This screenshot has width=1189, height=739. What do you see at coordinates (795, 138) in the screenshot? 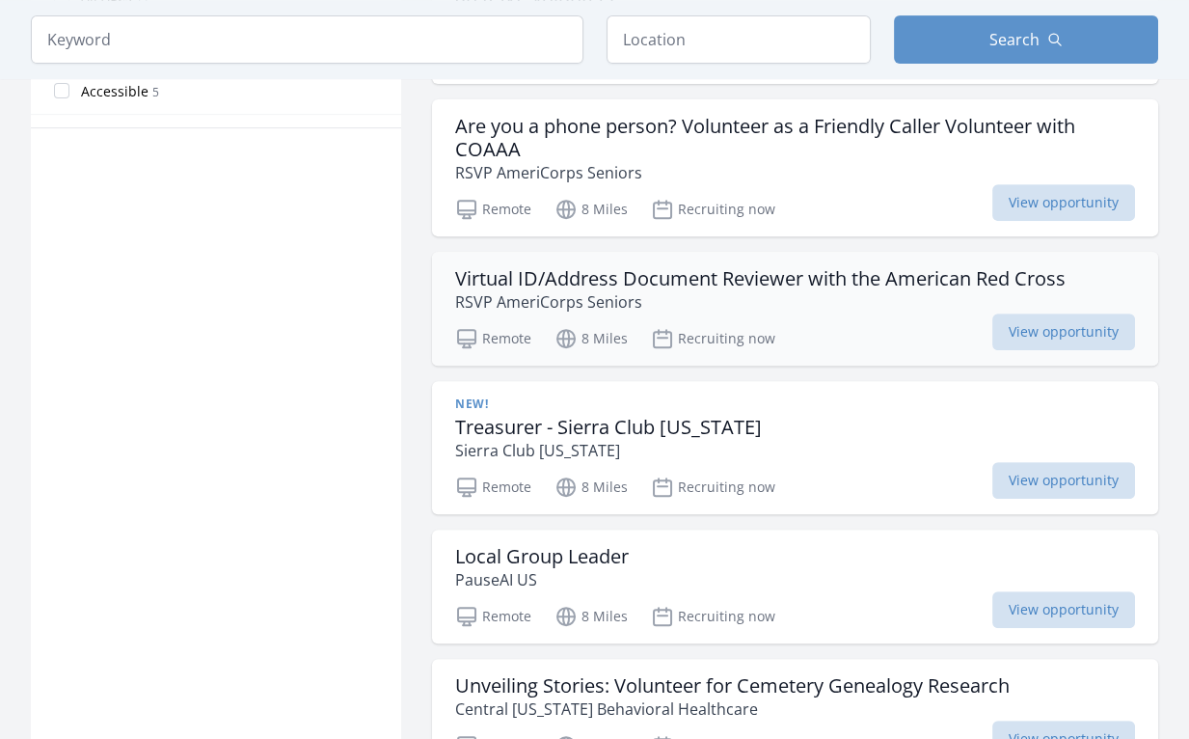
I see `h3: Are you a phone person? Volunteer as a Friendly Caller Volunteer with COAAA` at bounding box center [795, 138].